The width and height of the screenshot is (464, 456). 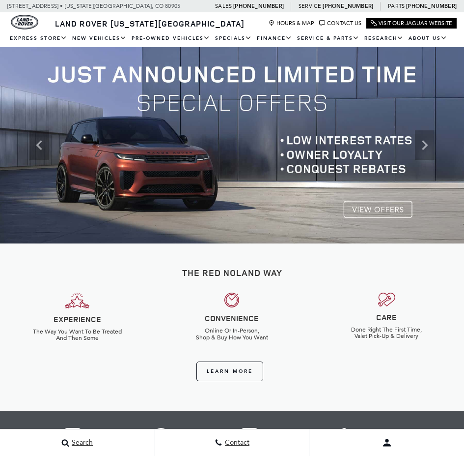 What do you see at coordinates (232, 334) in the screenshot?
I see `h6: Online Or In-Person, Shop & Buy How You Want` at bounding box center [232, 334].